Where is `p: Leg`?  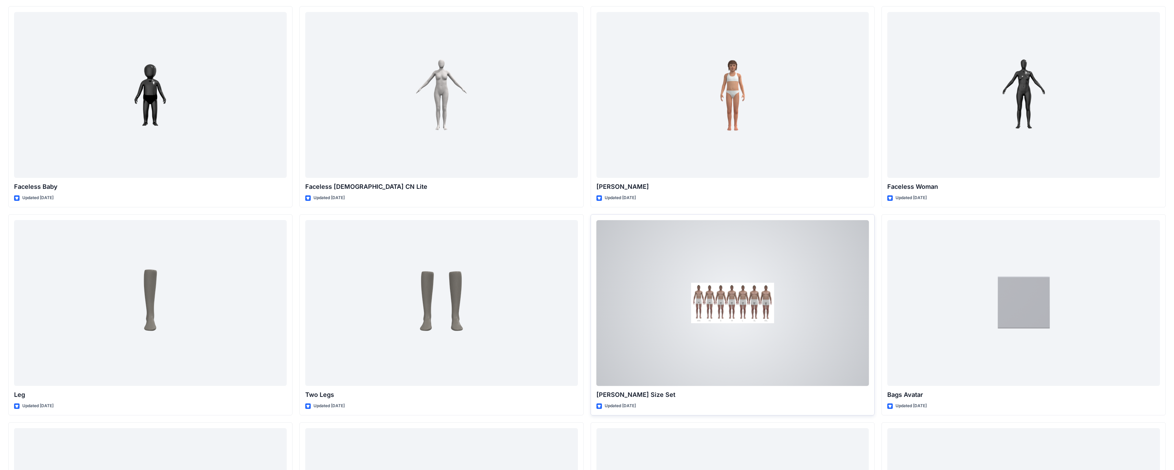 p: Leg is located at coordinates (150, 395).